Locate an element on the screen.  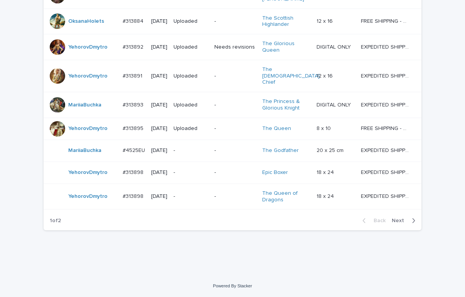
p: #313892 is located at coordinates (134, 46).